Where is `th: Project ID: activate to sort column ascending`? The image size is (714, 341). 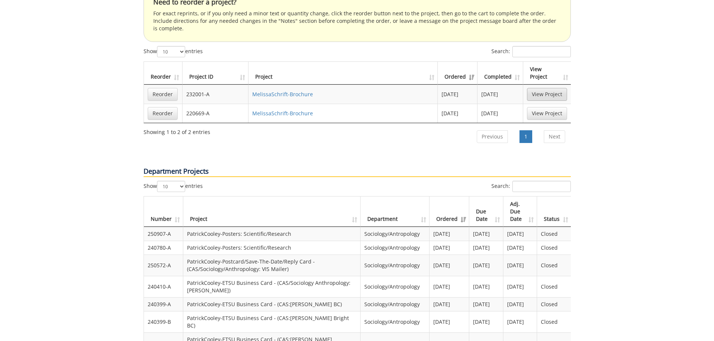
th: Project ID: activate to sort column ascending is located at coordinates (215, 73).